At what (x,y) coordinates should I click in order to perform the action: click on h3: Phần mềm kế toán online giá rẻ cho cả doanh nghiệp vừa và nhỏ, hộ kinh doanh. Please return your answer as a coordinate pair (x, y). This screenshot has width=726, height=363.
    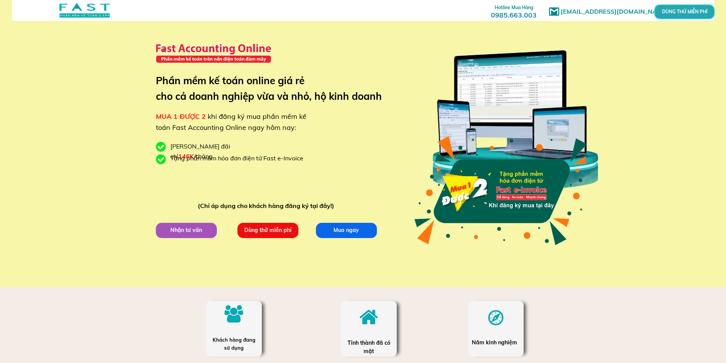
    Looking at the image, I should click on (274, 88).